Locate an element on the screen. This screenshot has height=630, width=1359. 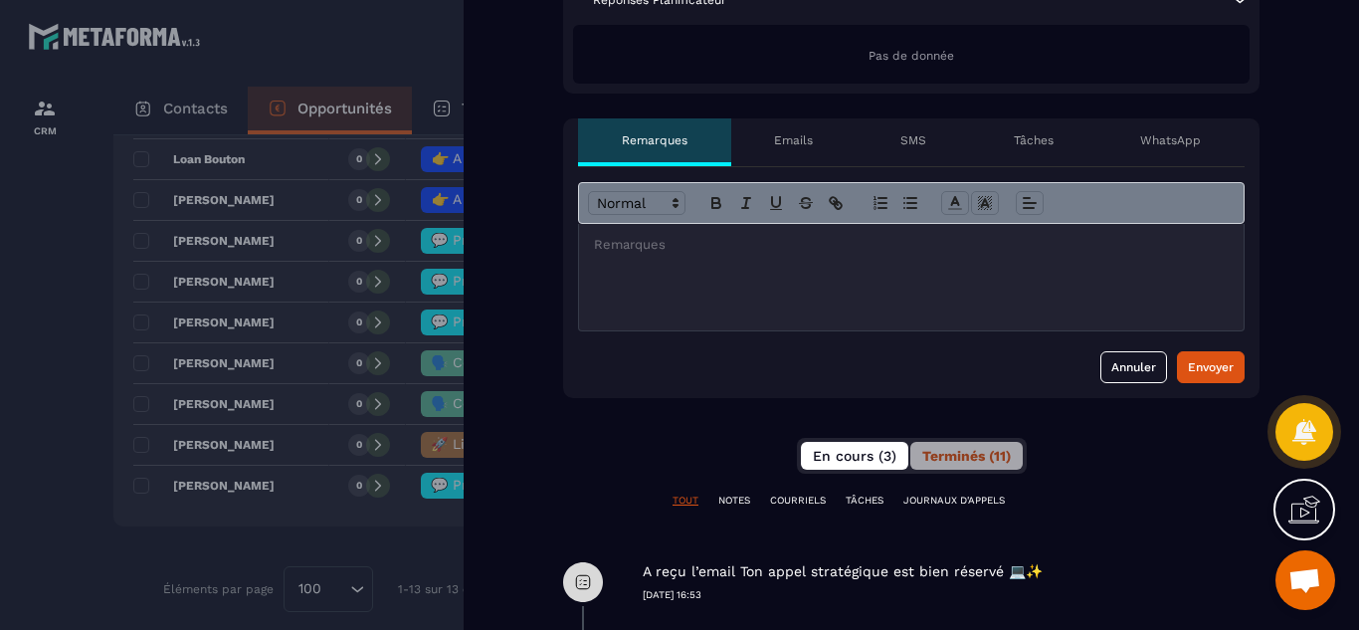
div: Ouvrir le chat is located at coordinates (1305, 580).